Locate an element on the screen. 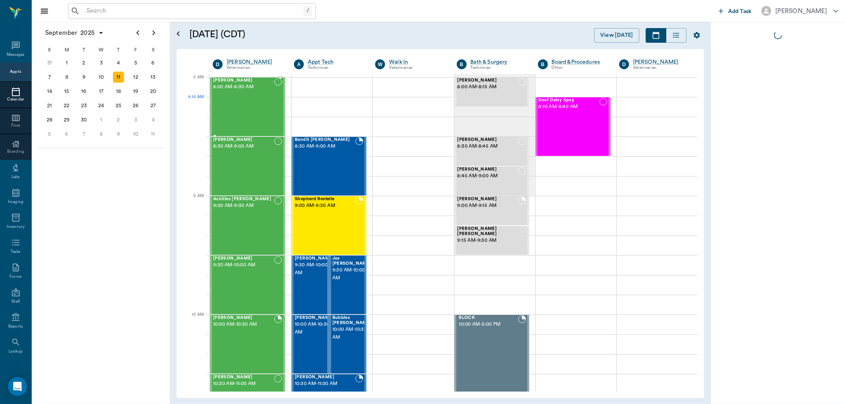 The width and height of the screenshot is (845, 404). div: Walk In is located at coordinates (417, 62).